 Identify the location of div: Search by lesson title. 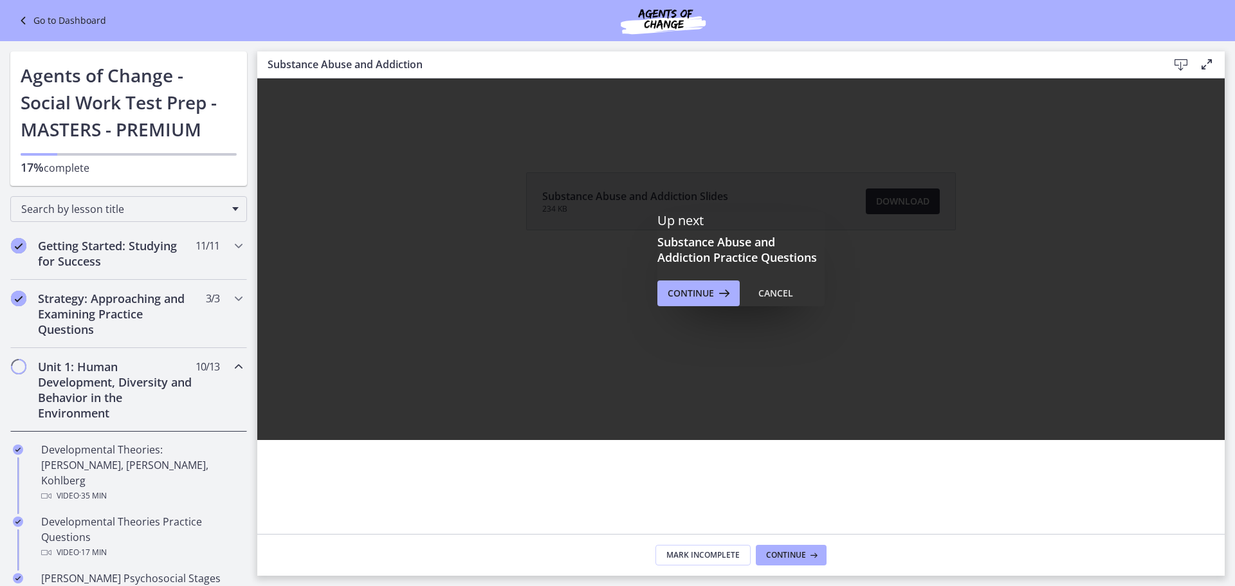
(129, 209).